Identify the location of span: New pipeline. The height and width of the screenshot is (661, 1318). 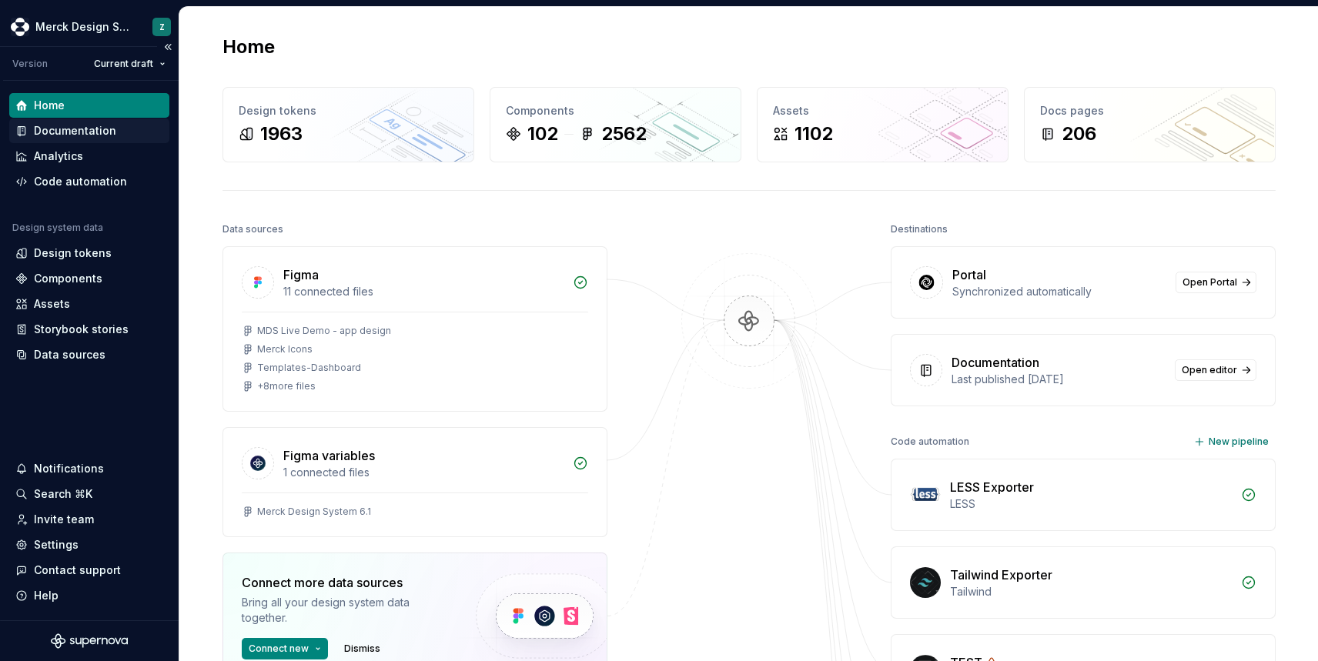
(1238, 442).